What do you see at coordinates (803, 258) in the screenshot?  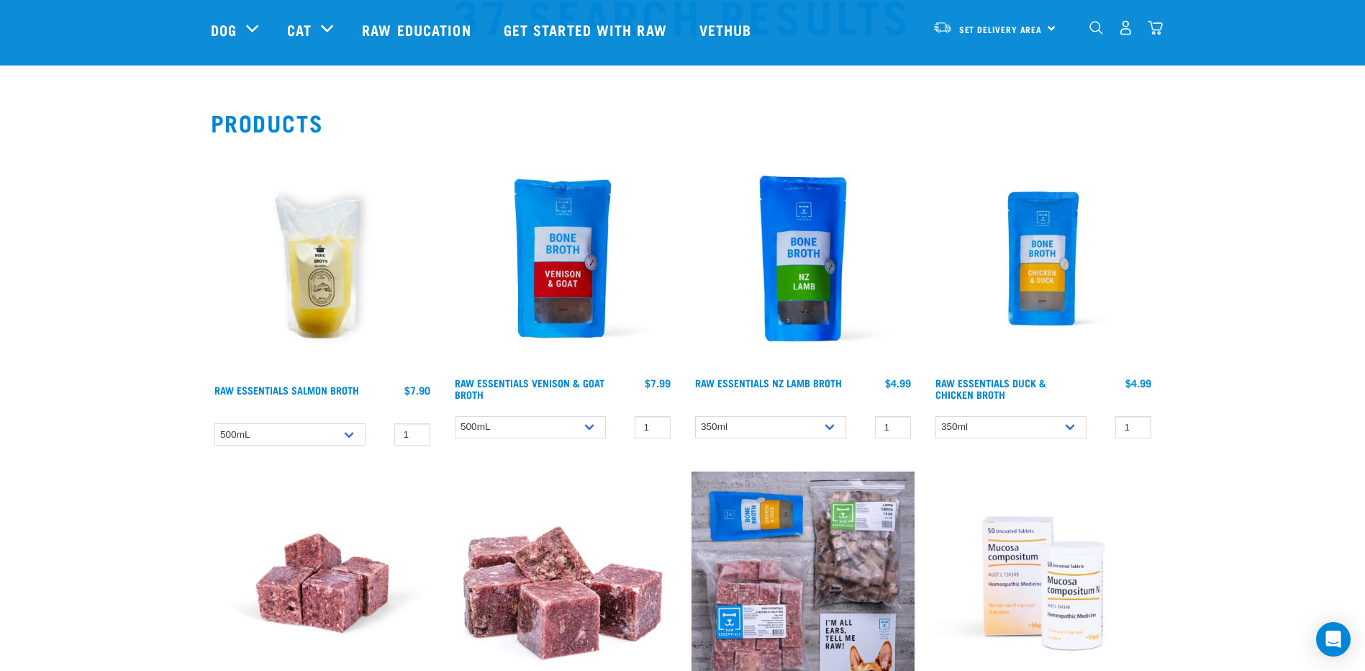 I see `img: Raw Essentials New Zealand Lamb Bone Broth For Cats & Dogs` at bounding box center [803, 258].